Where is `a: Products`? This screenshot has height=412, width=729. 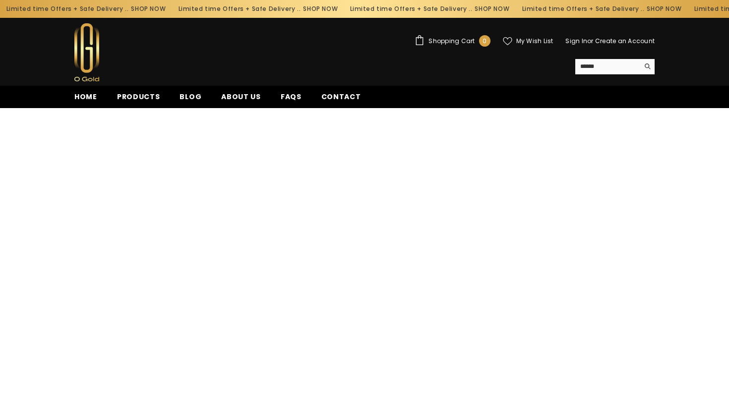 a: Products is located at coordinates (138, 100).